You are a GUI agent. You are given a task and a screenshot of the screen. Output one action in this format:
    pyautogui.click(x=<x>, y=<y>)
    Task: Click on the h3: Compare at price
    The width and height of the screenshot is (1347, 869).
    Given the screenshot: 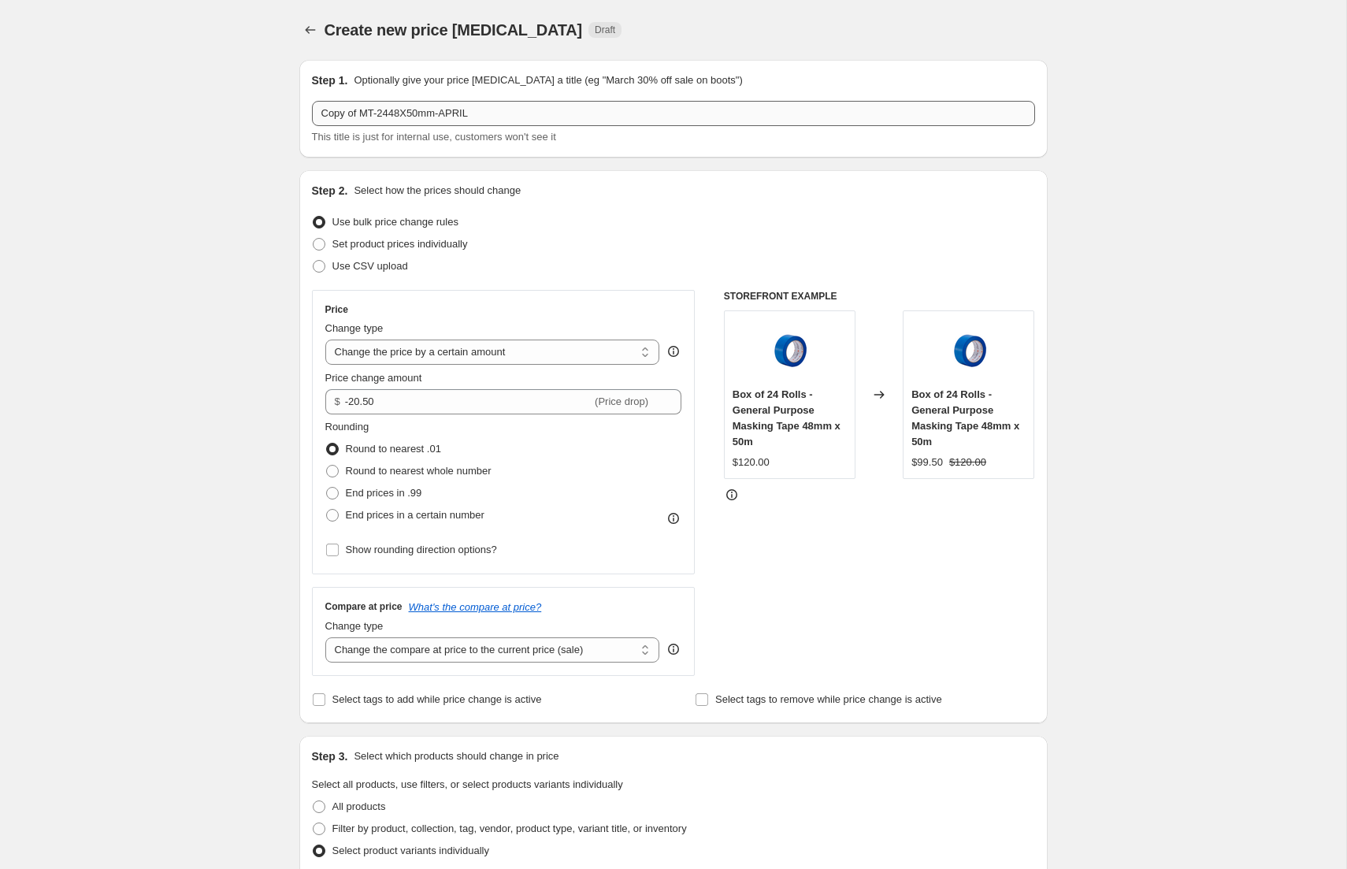 What is the action you would take?
    pyautogui.click(x=364, y=606)
    